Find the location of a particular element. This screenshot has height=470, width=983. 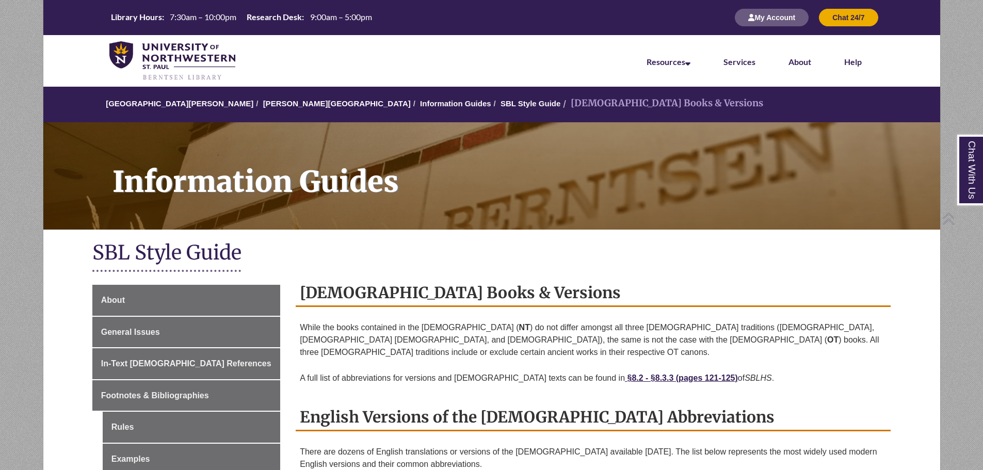

a: My Account is located at coordinates (772, 17).